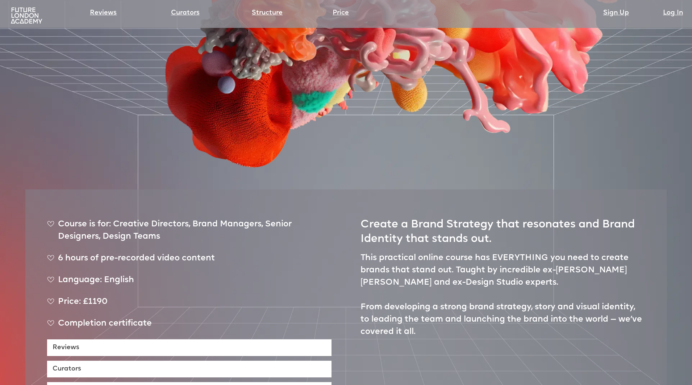  Describe the element at coordinates (503, 229) in the screenshot. I see `h2: Create a Brand Strategy that resonates and Brand Identity that stands out.` at that location.